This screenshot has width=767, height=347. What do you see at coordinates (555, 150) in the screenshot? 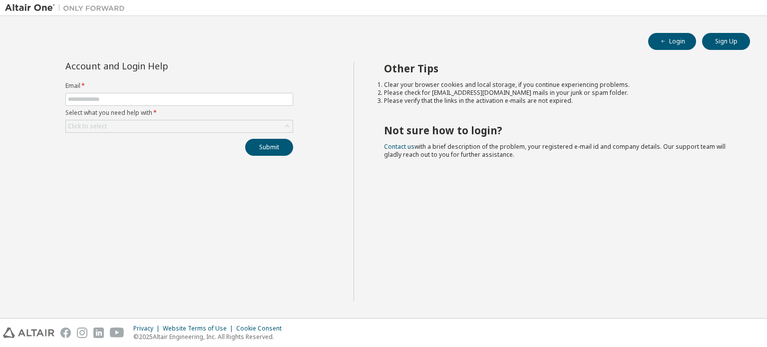
I see `span: with a brief description of the problem, your registered e-mail id and company details. Our suppo...` at bounding box center [555, 150].